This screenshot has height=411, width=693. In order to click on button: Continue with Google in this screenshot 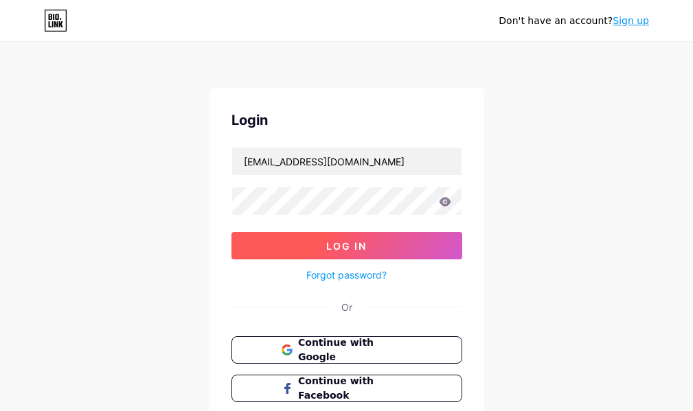, I will do `click(347, 350)`.